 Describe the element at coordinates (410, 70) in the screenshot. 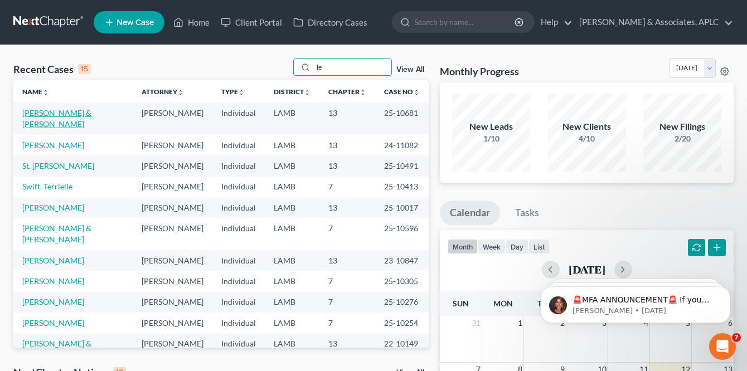

I see `a: View All` at that location.